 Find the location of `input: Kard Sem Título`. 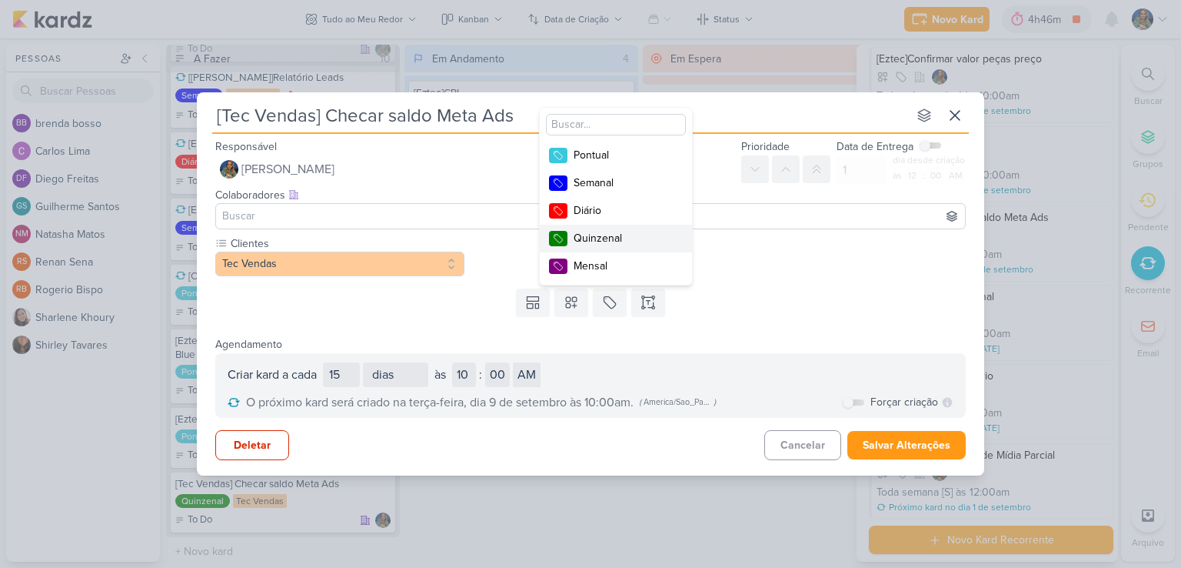

input: Kard Sem Título is located at coordinates (560, 115).